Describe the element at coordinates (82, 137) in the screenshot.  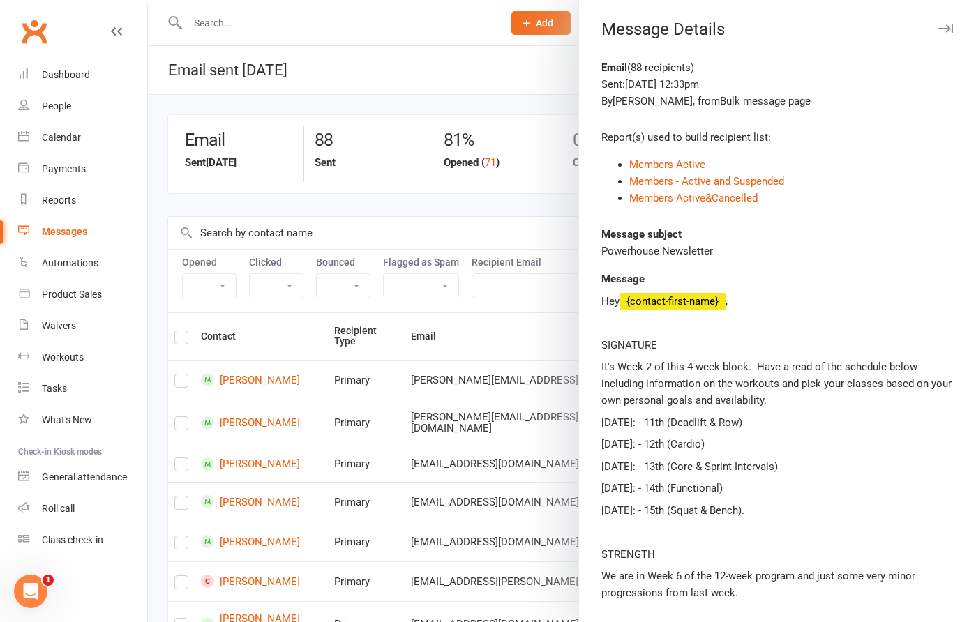
I see `a: Calendar` at that location.